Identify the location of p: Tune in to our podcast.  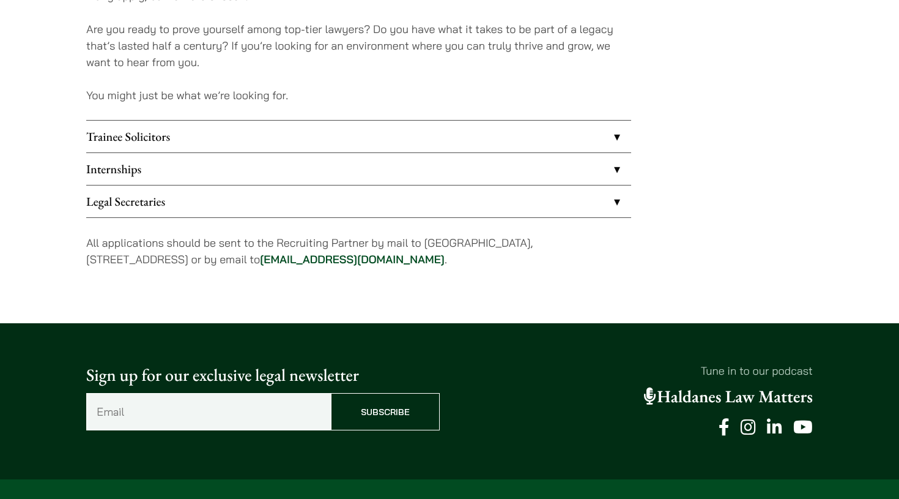
(636, 370).